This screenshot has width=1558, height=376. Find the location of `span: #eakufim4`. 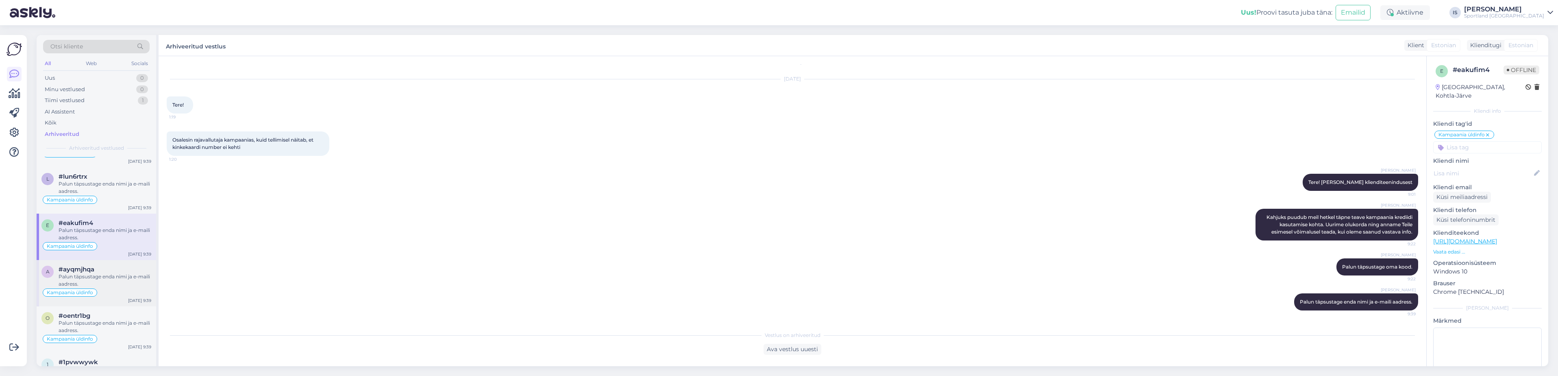

span: #eakufim4 is located at coordinates (76, 223).